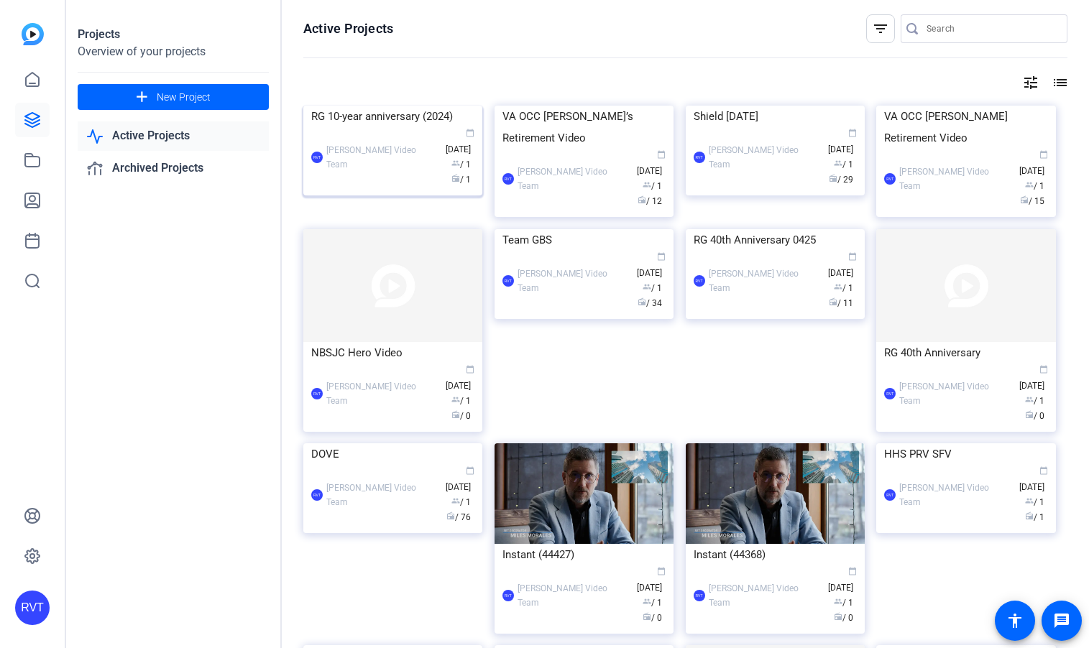 This screenshot has width=1089, height=648. Describe the element at coordinates (183, 97) in the screenshot. I see `span: New Project` at that location.